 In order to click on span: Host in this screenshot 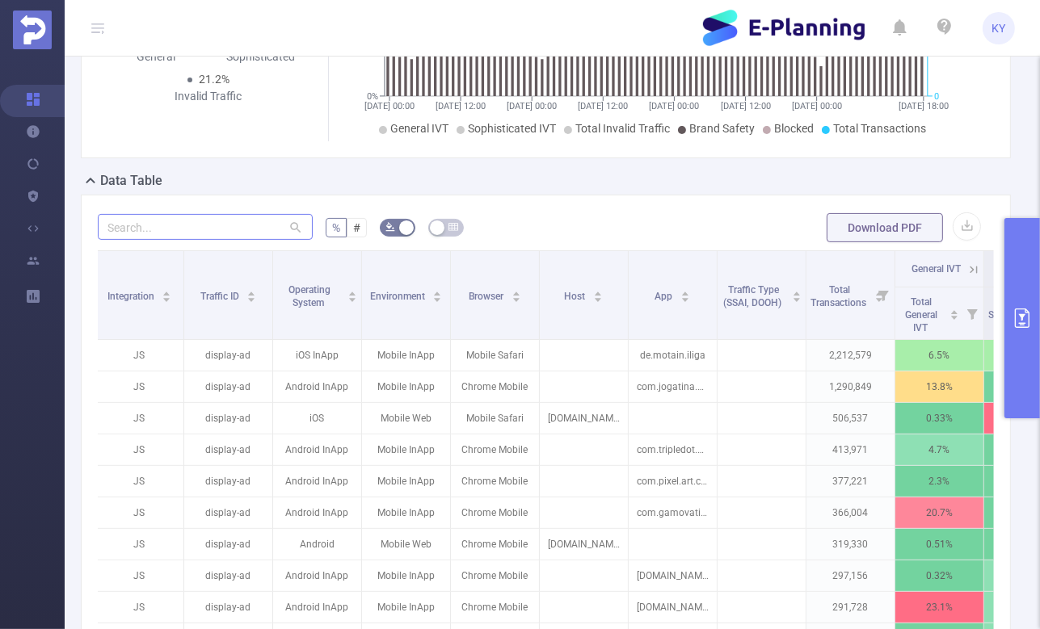, I will do `click(576, 296)`.